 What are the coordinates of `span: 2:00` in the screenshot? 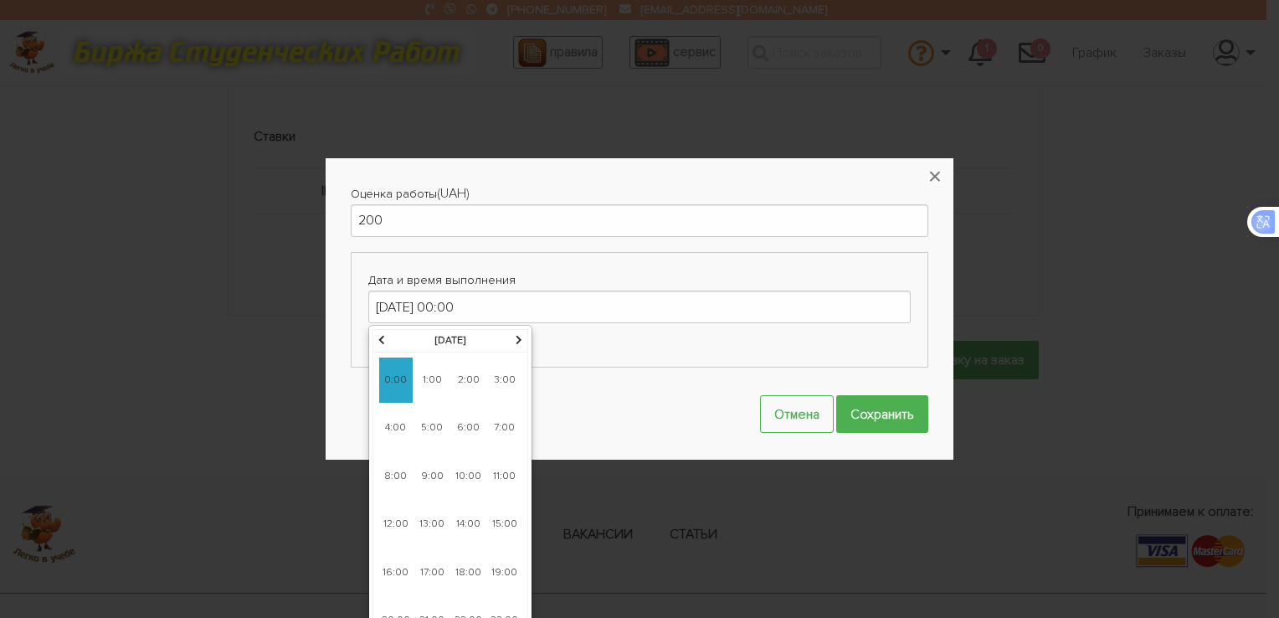 It's located at (469, 380).